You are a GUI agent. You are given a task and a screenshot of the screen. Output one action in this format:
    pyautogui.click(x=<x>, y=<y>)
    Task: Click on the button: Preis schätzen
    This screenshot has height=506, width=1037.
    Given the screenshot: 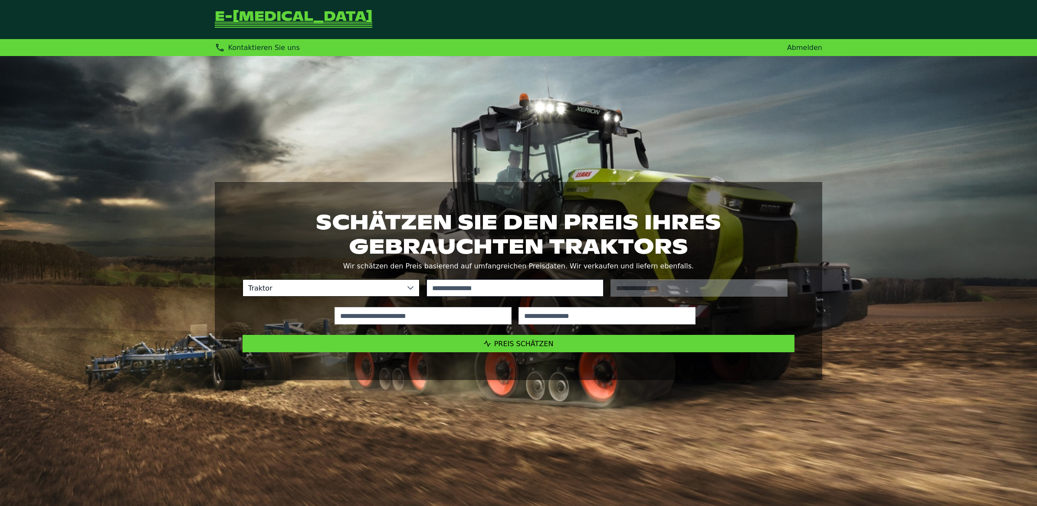 What is the action you would take?
    pyautogui.click(x=519, y=343)
    